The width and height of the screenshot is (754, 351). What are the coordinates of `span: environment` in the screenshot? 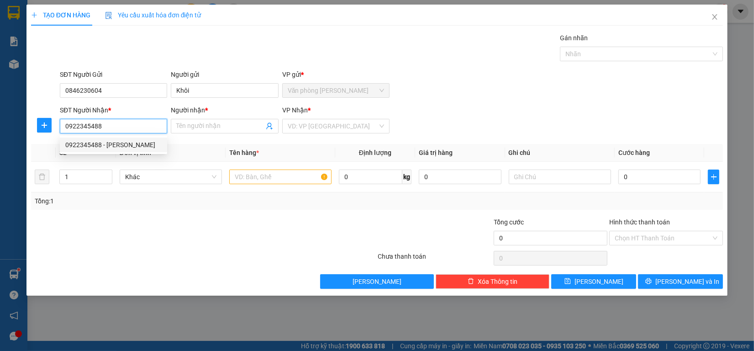 It's located at (56, 26).